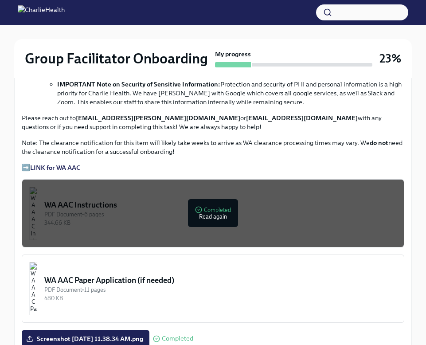 This screenshot has height=345, width=426. Describe the element at coordinates (233, 54) in the screenshot. I see `strong: My progress` at that location.